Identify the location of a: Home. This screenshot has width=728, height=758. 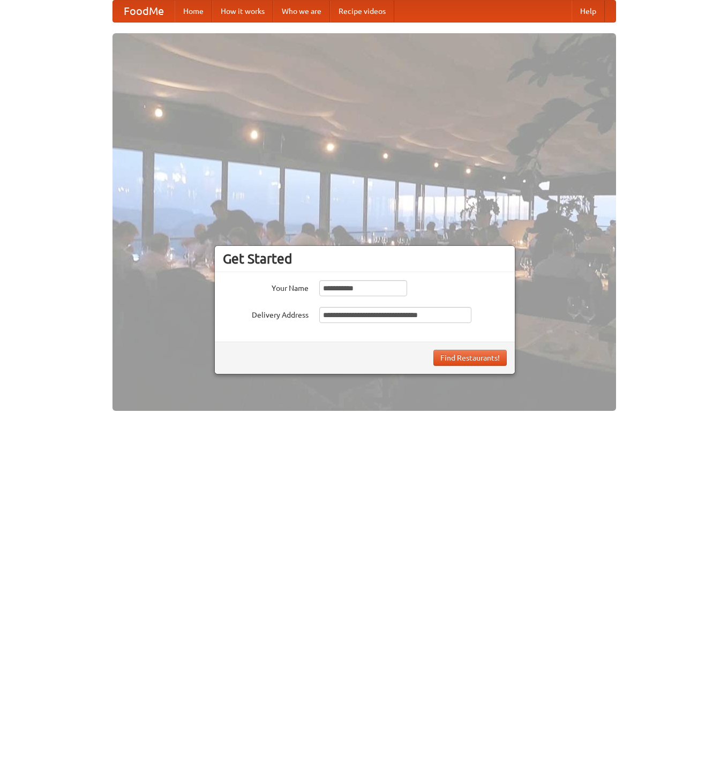
(193, 11).